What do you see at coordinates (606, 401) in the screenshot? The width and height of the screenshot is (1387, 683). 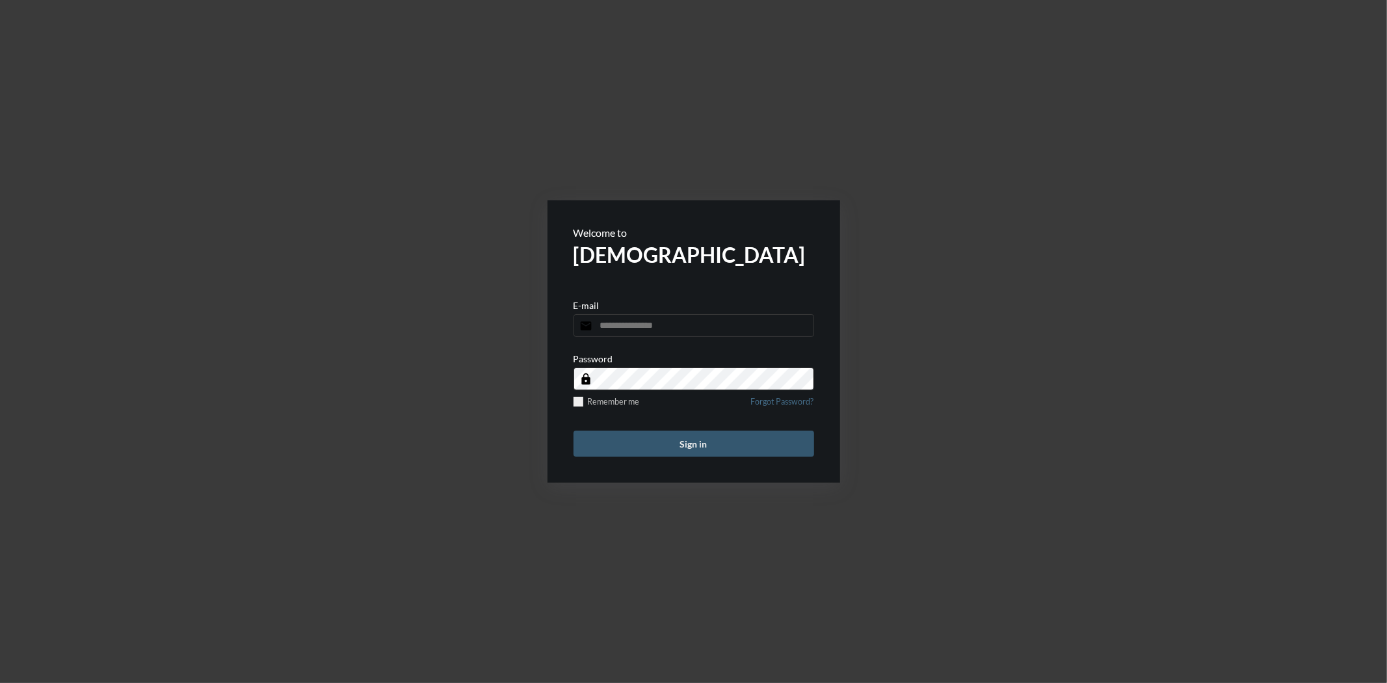 I see `label: Remember me` at bounding box center [606, 401].